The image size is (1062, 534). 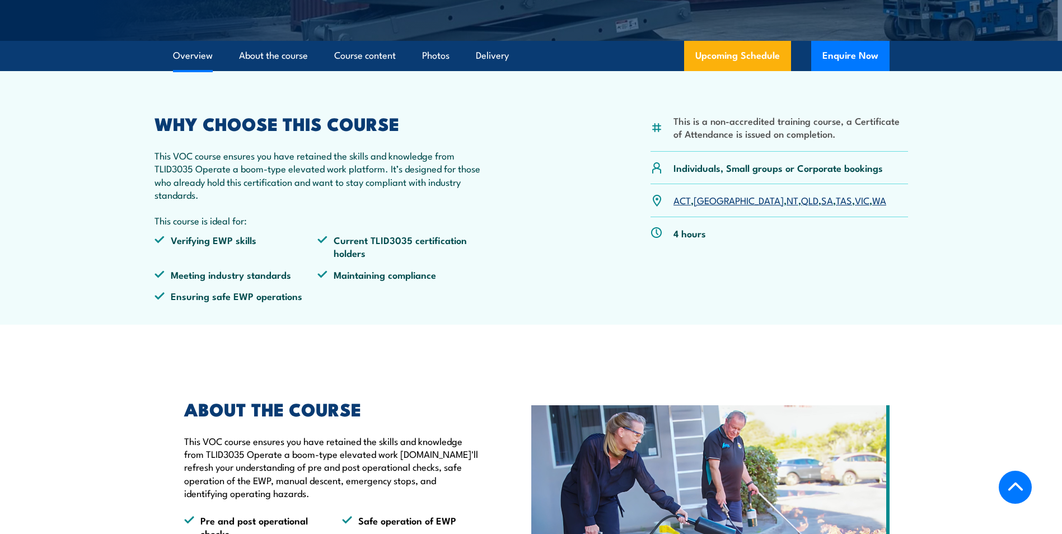 I want to click on li: Current TLID3035 certification holders, so click(x=399, y=246).